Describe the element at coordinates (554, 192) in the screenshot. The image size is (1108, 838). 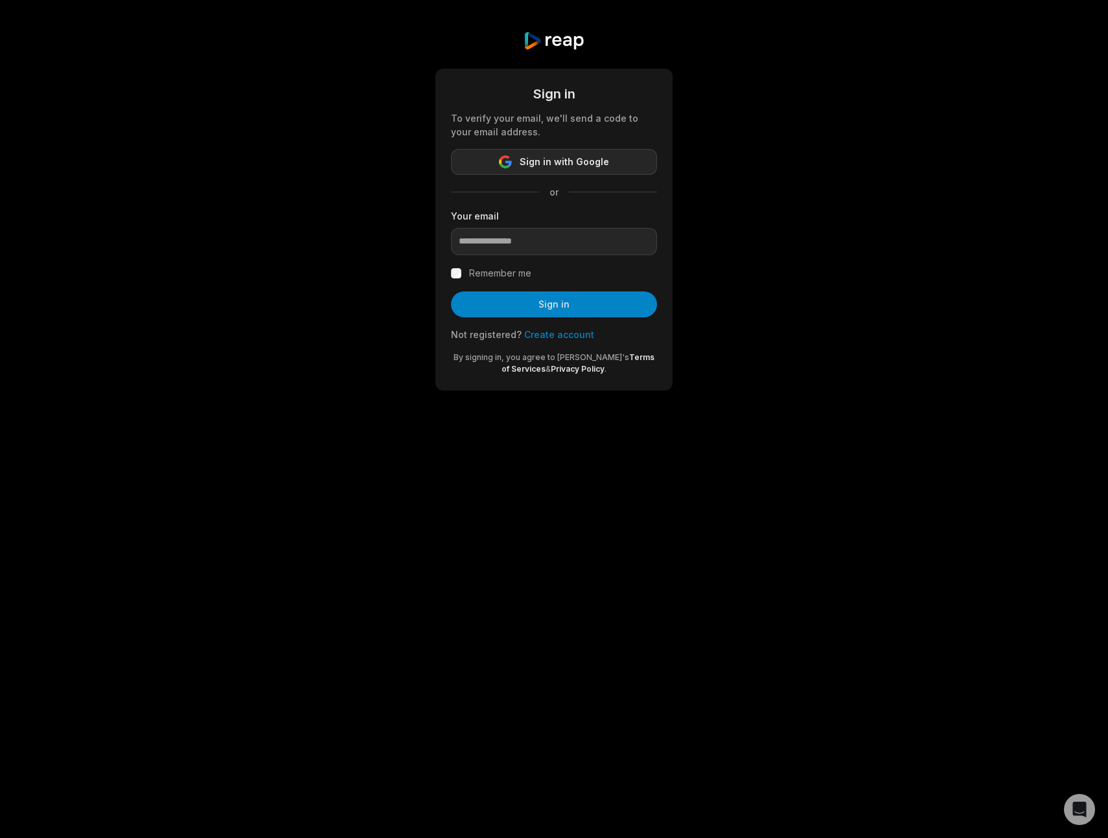
I see `span: or` at that location.